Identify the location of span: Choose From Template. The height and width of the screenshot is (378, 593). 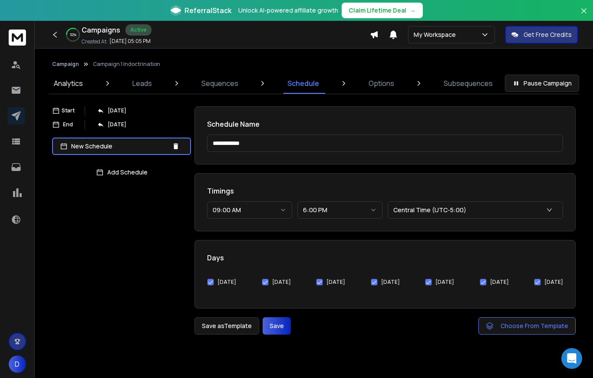
(535, 326).